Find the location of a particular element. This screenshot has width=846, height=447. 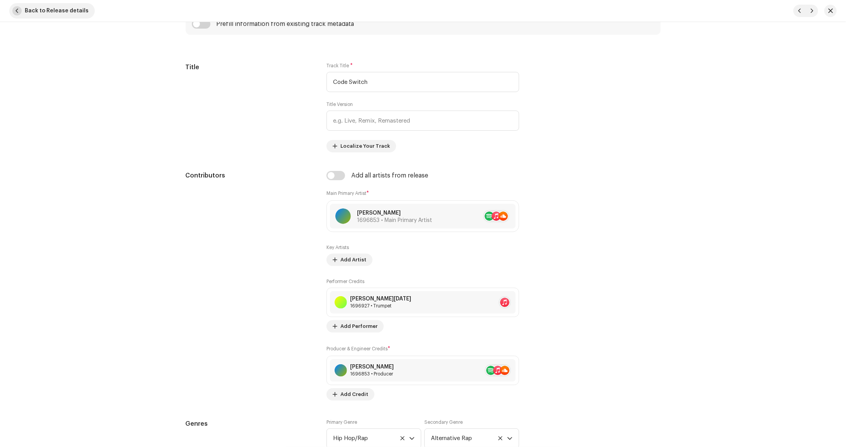

span: Localize Your Track is located at coordinates (365, 146).